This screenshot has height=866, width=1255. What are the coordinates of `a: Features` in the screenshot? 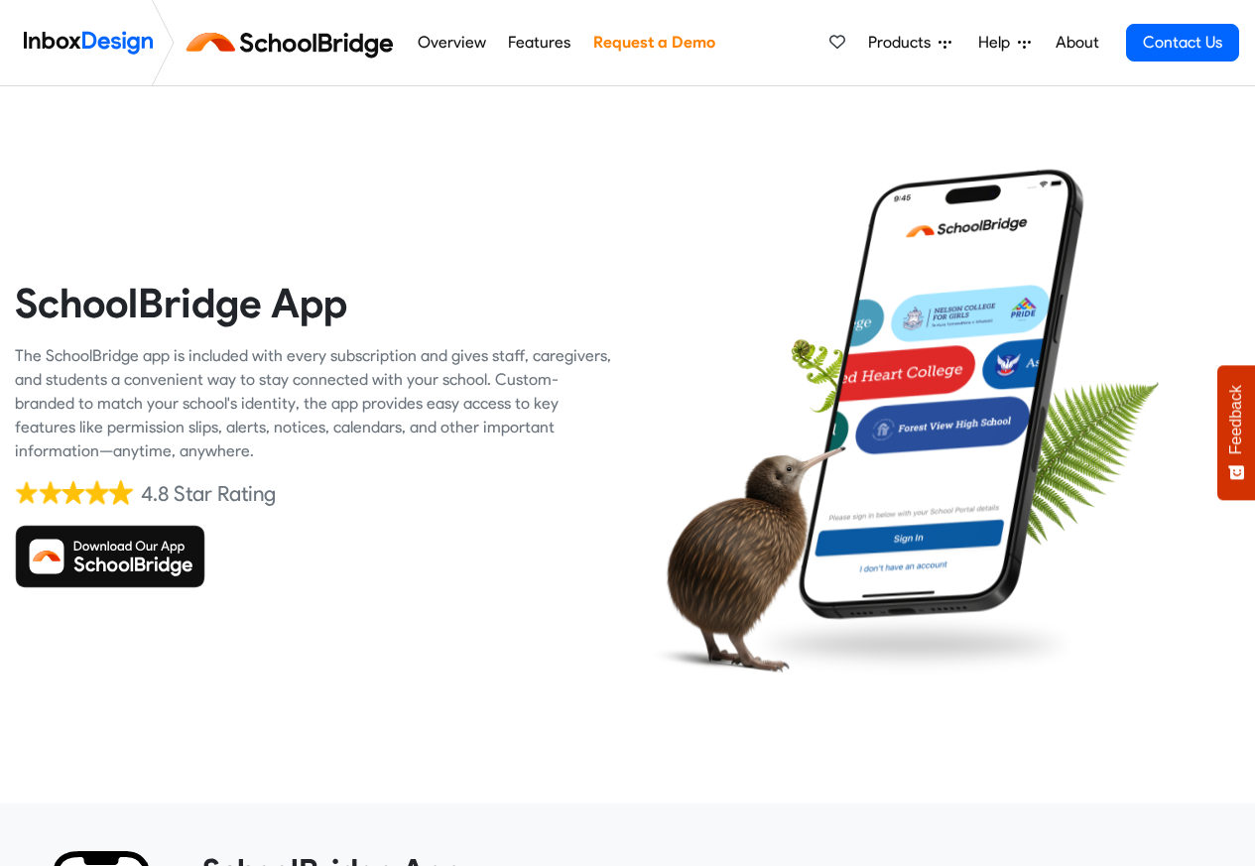 It's located at (540, 43).